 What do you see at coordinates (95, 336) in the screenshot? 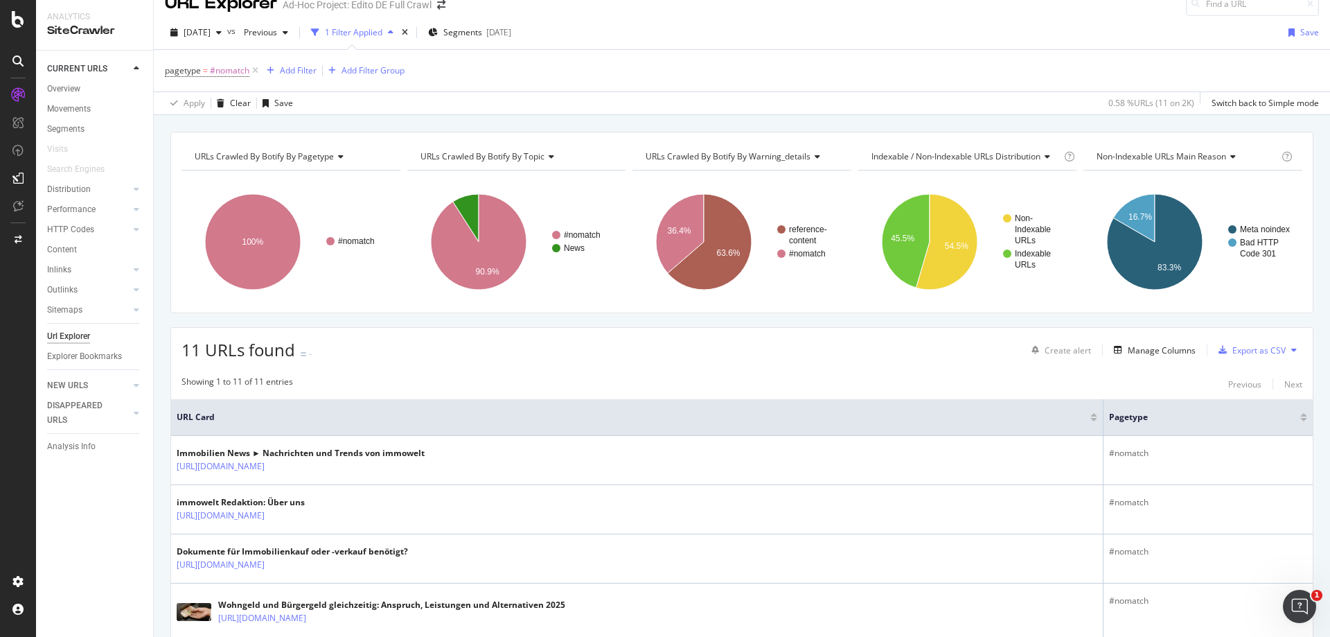
I see `a: Url Explorer` at bounding box center [95, 336].